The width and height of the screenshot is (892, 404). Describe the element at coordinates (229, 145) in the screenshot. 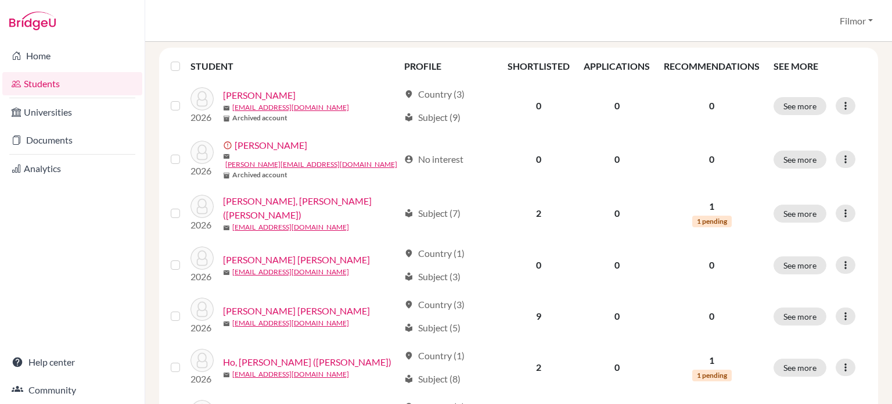

I see `span: error_outline` at that location.